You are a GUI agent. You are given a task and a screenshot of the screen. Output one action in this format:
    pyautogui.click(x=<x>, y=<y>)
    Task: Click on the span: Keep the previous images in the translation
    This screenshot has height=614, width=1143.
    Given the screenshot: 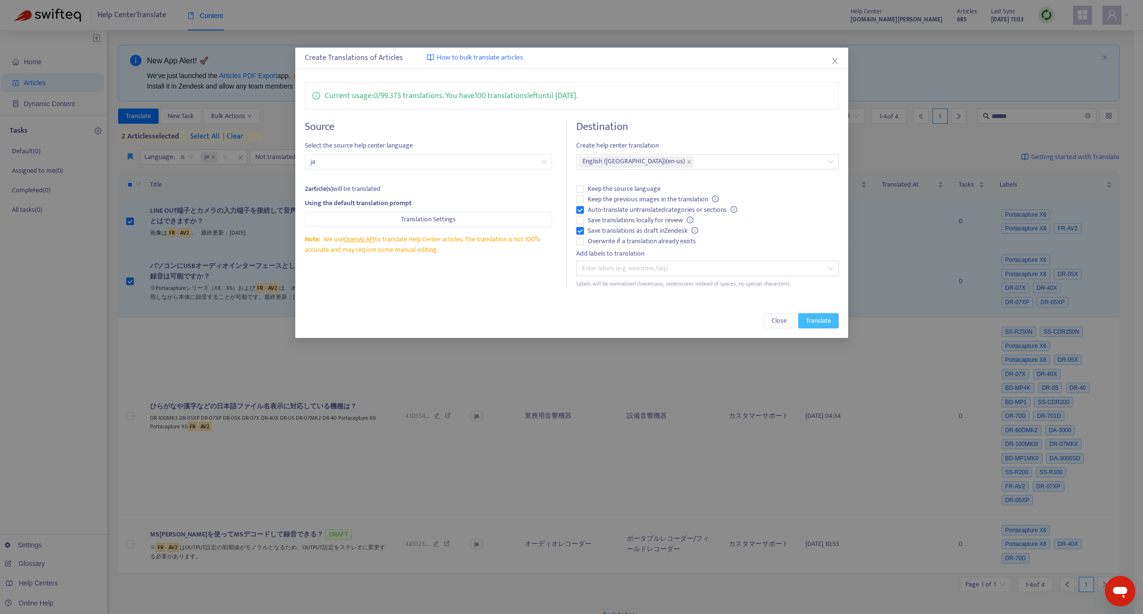 What is the action you would take?
    pyautogui.click(x=653, y=200)
    